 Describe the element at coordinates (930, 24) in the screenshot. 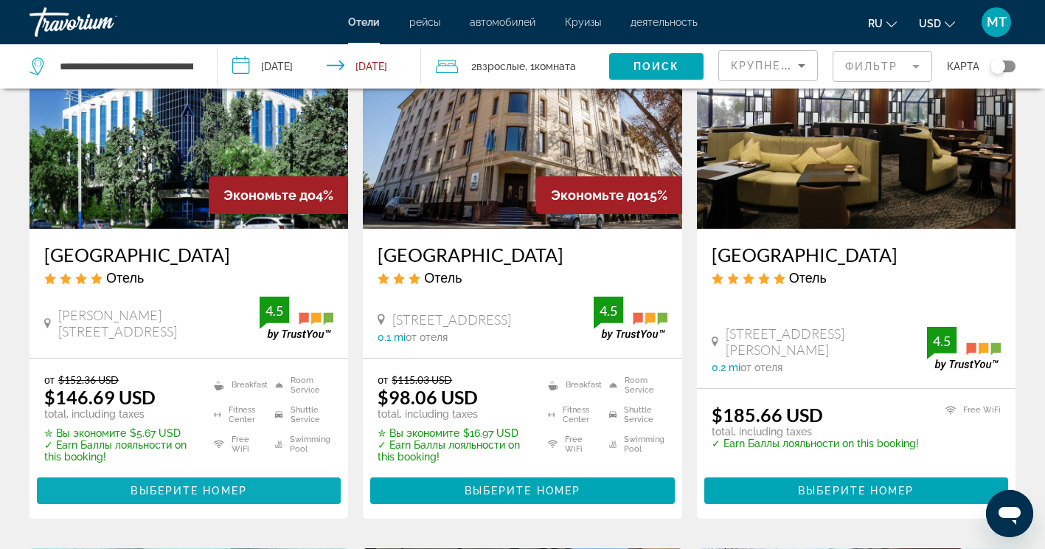

I see `span: USD` at that location.